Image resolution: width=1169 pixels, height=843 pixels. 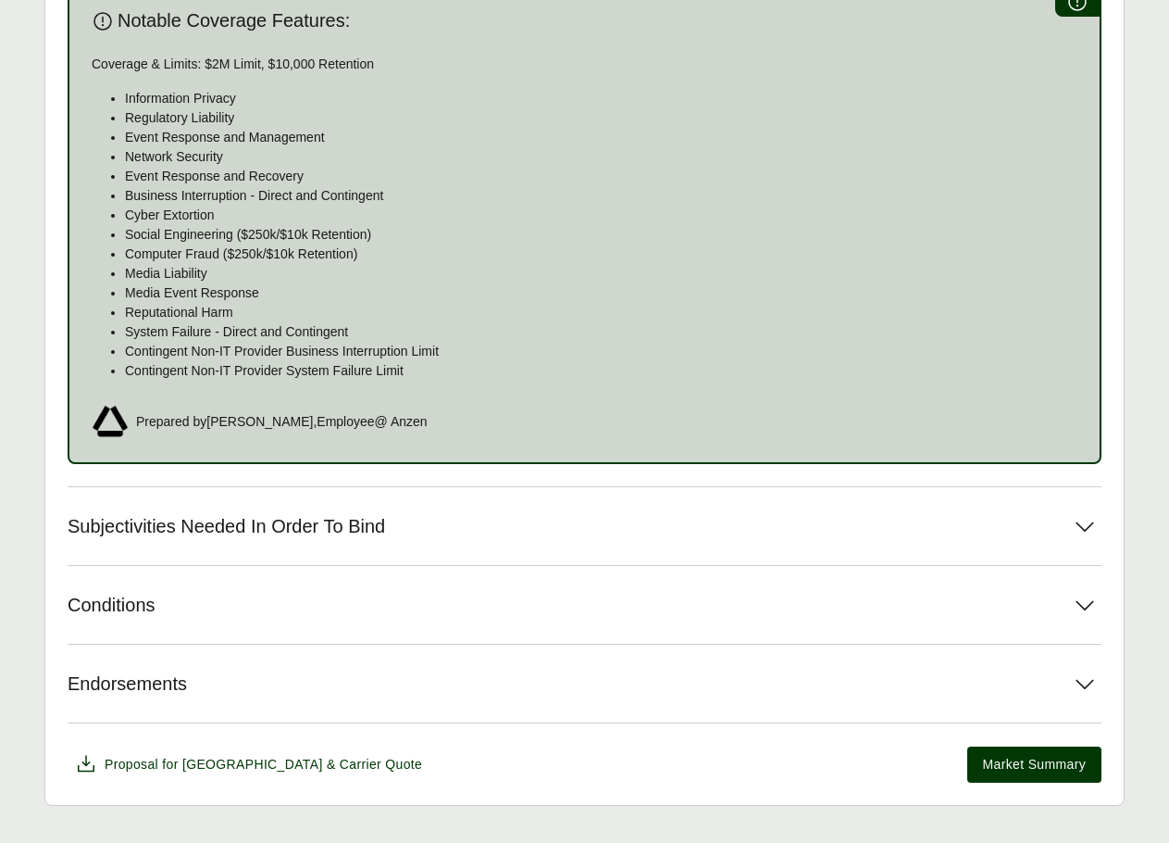 I want to click on span: & Carrier Quote, so click(x=374, y=764).